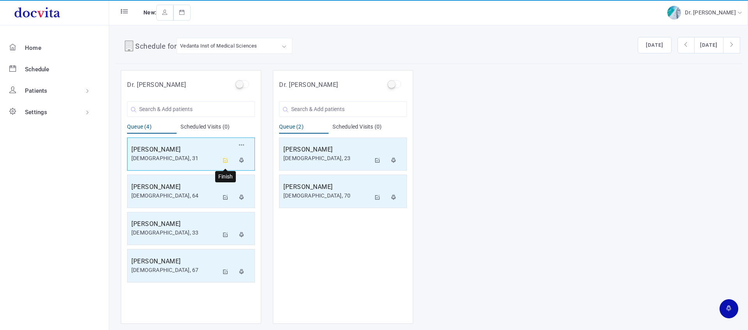 Image resolution: width=748 pixels, height=330 pixels. What do you see at coordinates (152, 128) in the screenshot?
I see `div: Queue (4)` at bounding box center [152, 128].